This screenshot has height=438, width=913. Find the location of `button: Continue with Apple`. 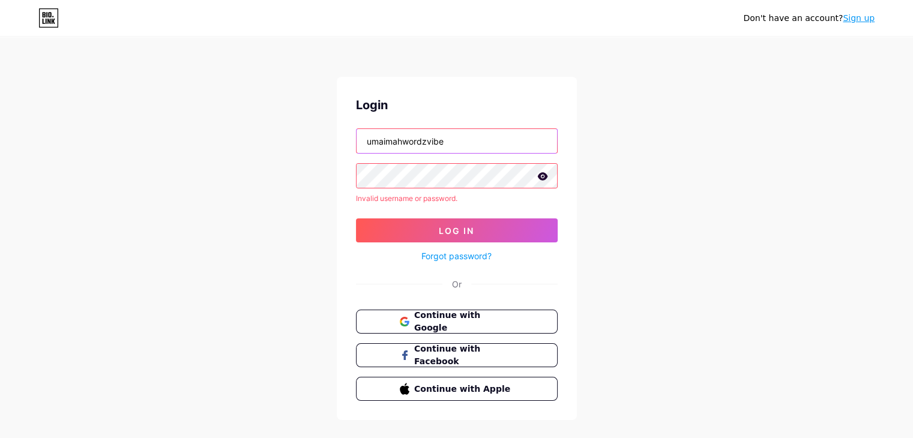

button: Continue with Apple is located at coordinates (457, 389).